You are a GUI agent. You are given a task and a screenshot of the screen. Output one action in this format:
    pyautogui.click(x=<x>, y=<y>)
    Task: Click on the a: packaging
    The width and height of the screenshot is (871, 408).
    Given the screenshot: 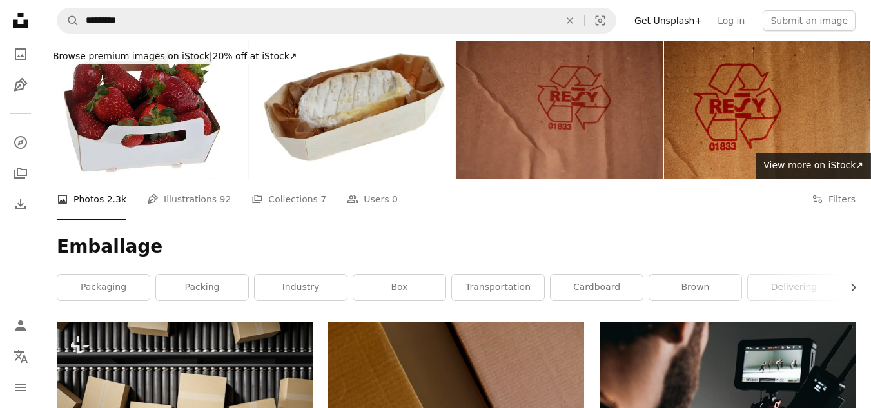 What is the action you would take?
    pyautogui.click(x=103, y=288)
    